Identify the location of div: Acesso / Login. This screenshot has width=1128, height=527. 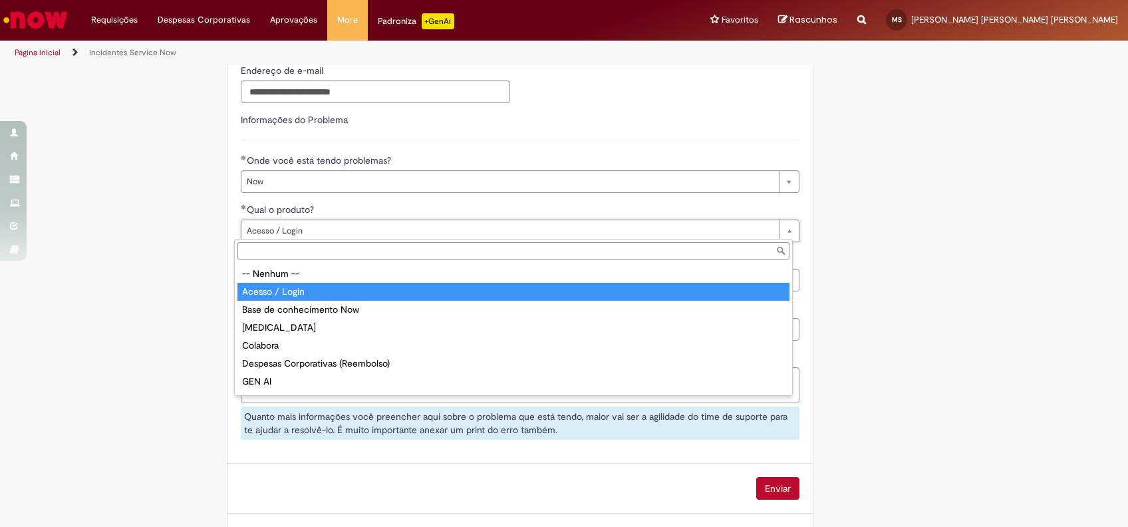
(513, 291).